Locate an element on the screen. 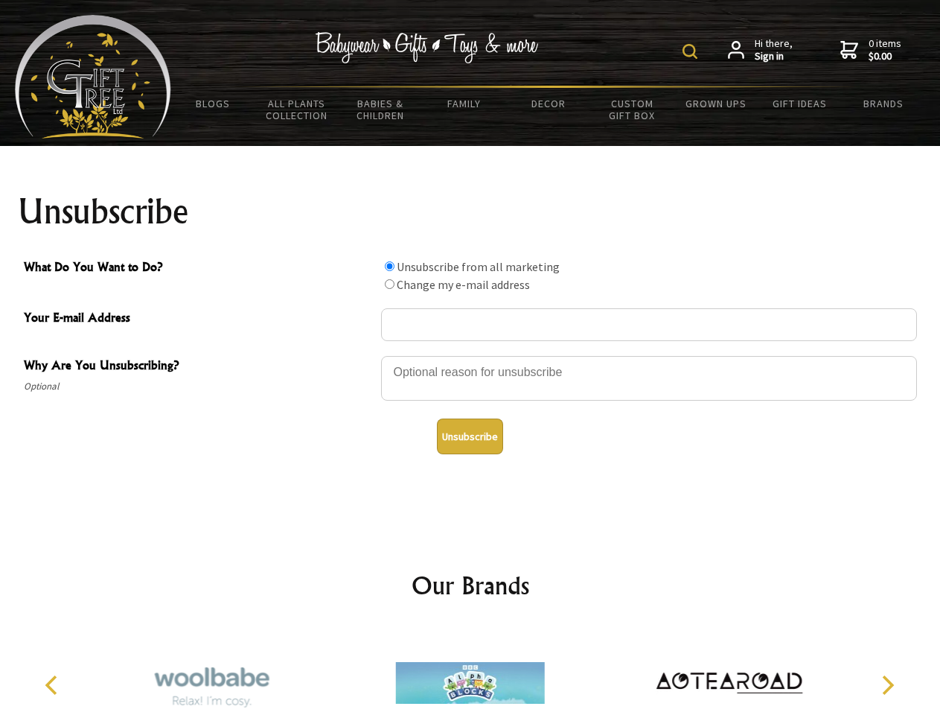  button: Previous is located at coordinates (54, 685).